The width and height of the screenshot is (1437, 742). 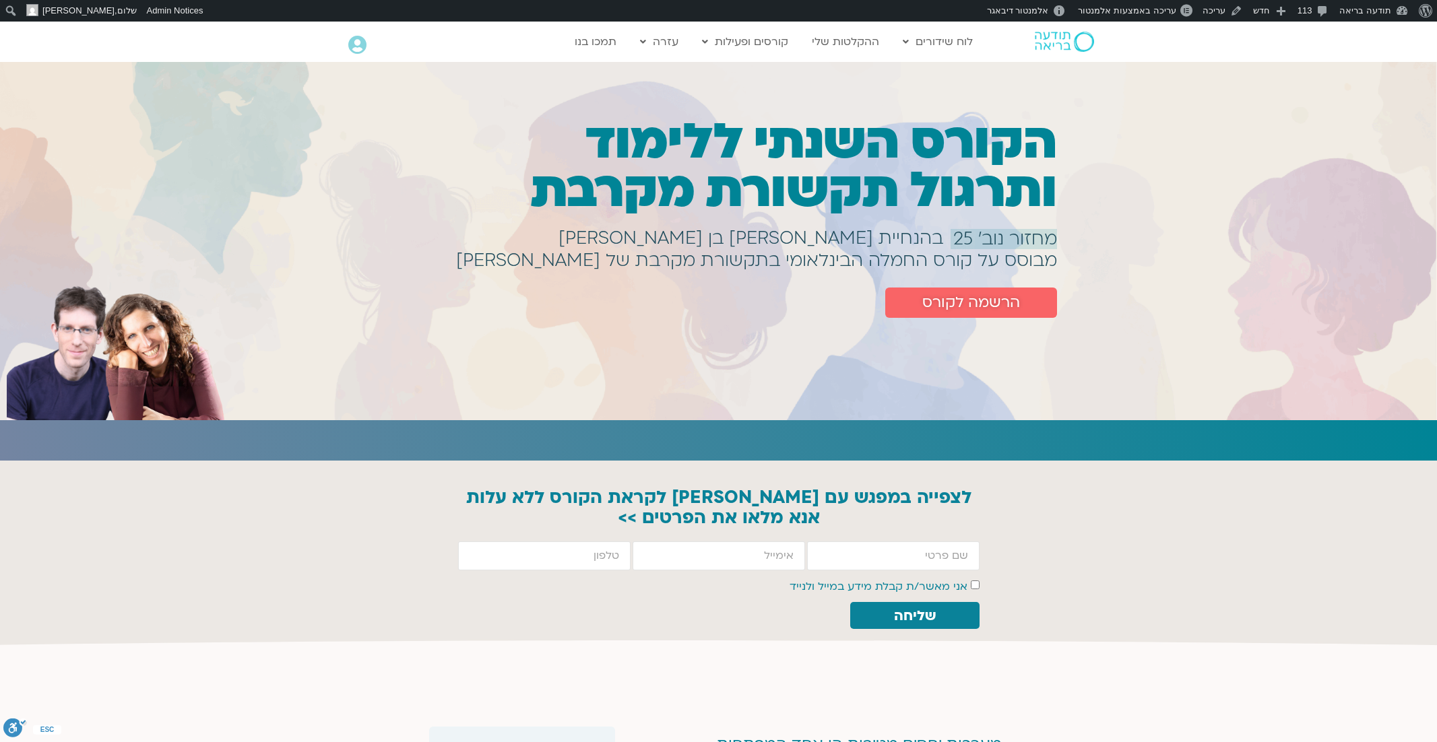 What do you see at coordinates (971, 302) in the screenshot?
I see `a: הרשמה לקורס` at bounding box center [971, 302].